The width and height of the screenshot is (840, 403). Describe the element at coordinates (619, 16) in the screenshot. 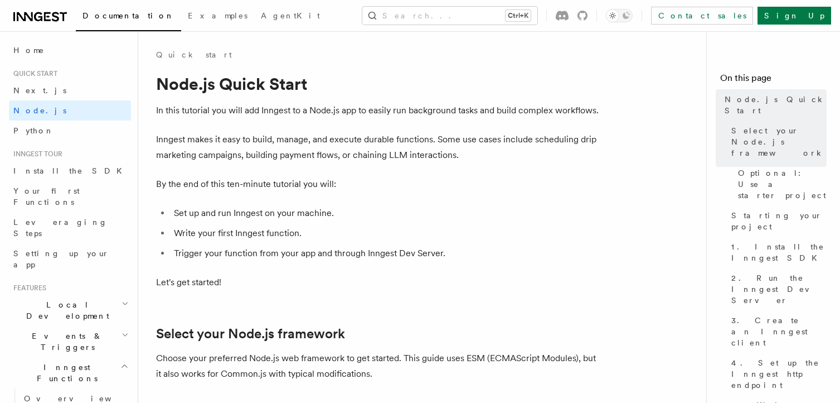

I see `button: Toggle dark mode` at that location.